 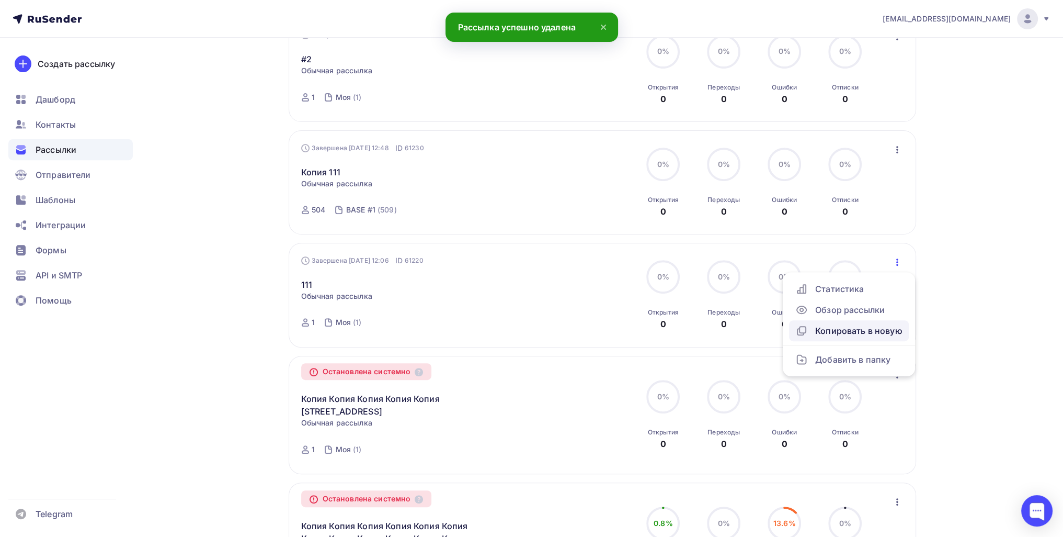 I want to click on div: Добавить в папку, so click(x=849, y=359).